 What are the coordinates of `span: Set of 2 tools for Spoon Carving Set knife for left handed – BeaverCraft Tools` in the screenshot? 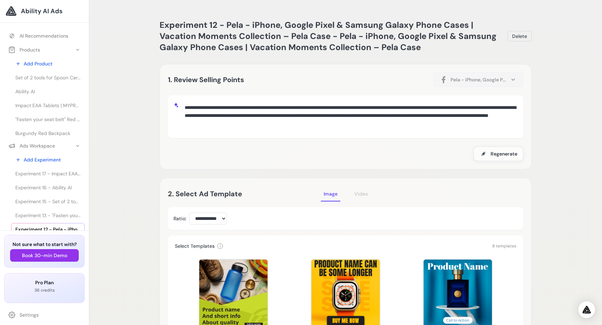 It's located at (48, 78).